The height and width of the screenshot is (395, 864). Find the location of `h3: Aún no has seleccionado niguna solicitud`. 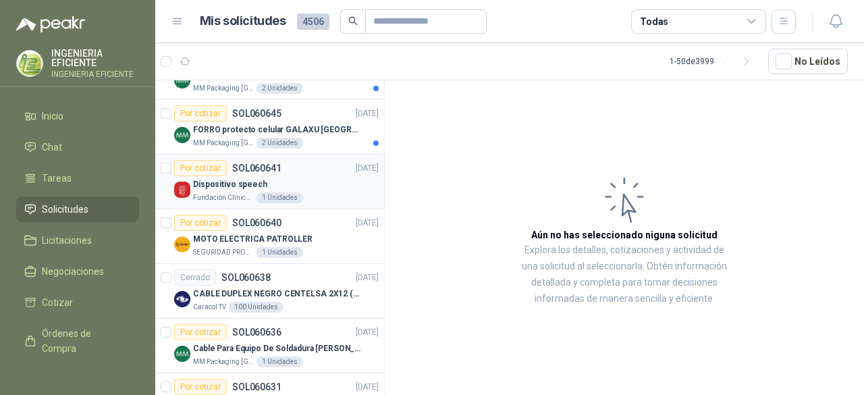

h3: Aún no has seleccionado niguna solicitud is located at coordinates (624, 235).